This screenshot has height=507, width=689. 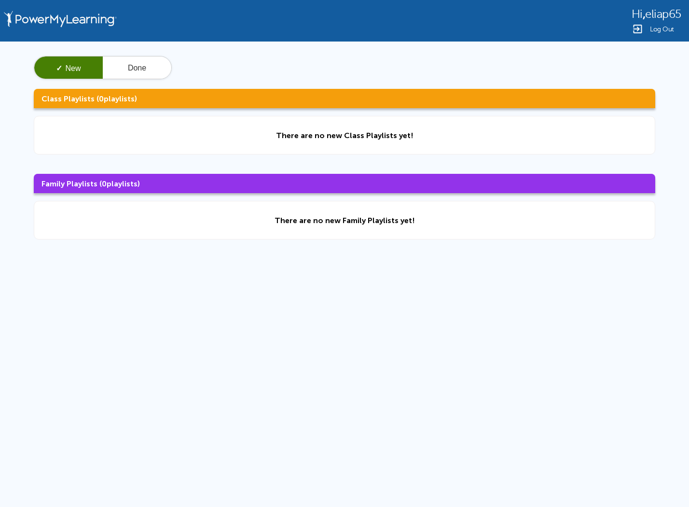 I want to click on img: Logout Icon, so click(x=638, y=29).